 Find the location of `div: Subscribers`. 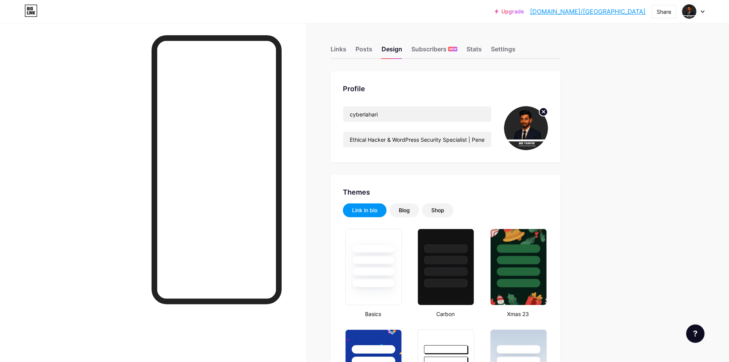

div: Subscribers is located at coordinates (434, 51).